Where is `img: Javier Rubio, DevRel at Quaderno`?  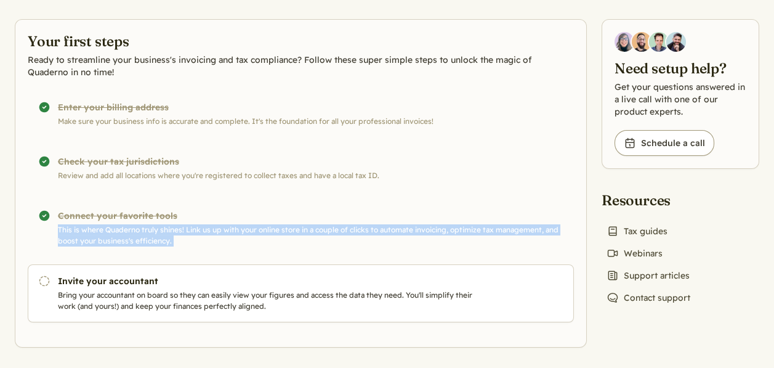
img: Javier Rubio, DevRel at Quaderno is located at coordinates (676, 42).